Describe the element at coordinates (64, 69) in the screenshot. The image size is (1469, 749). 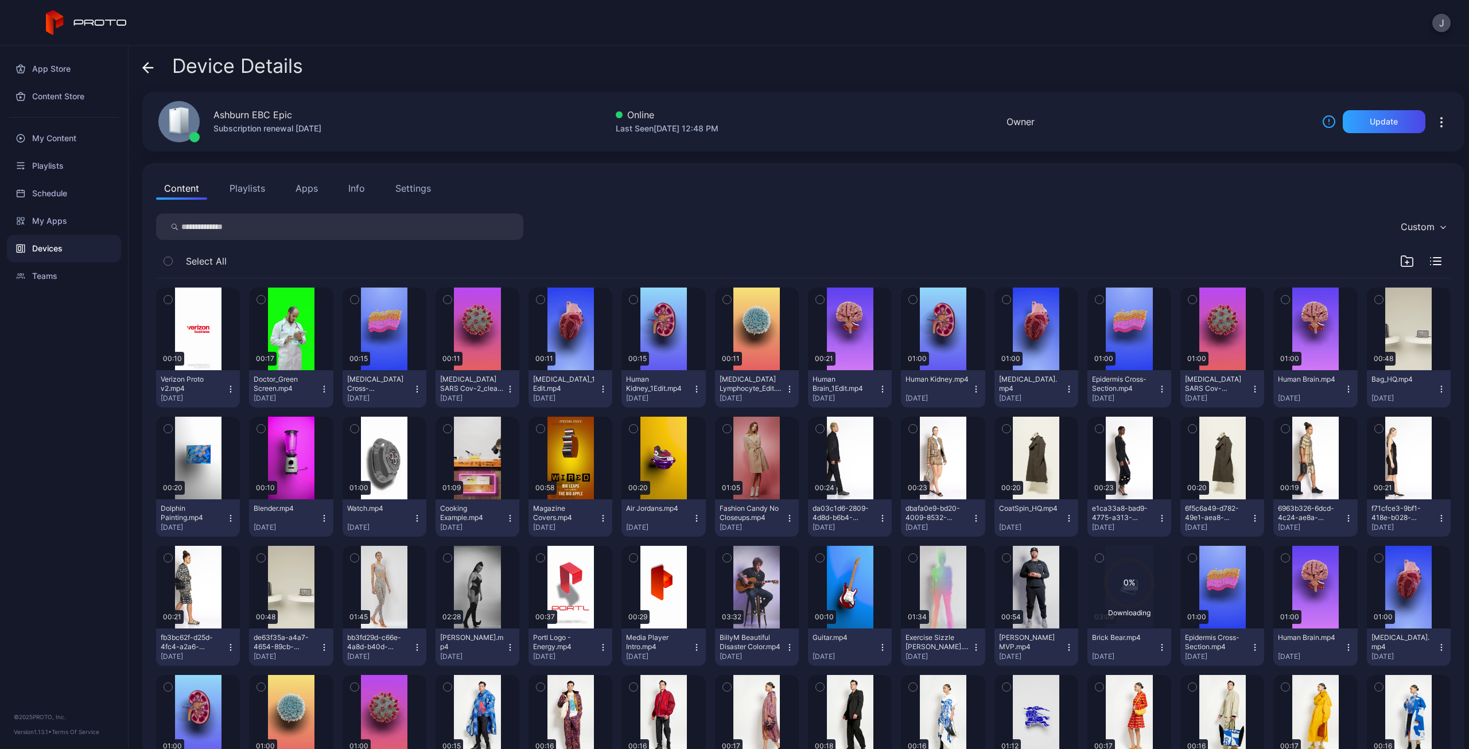
I see `div: App Store` at that location.